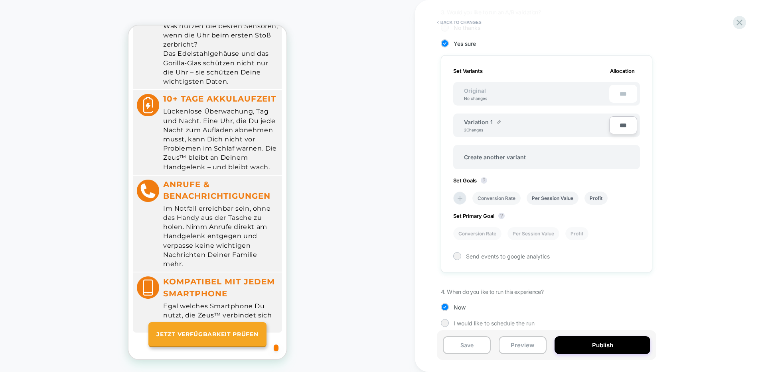 The height and width of the screenshot is (372, 766). I want to click on img: edit, so click(499, 122).